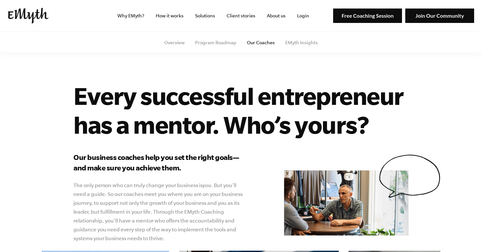 The image size is (482, 252). I want to click on img: Free Coaching Session, so click(367, 16).